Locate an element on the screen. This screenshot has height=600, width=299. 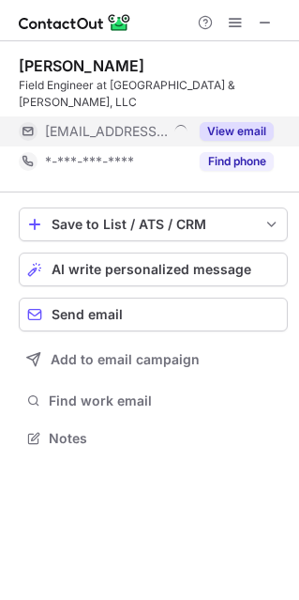
button: Find work email is located at coordinates (153, 401).